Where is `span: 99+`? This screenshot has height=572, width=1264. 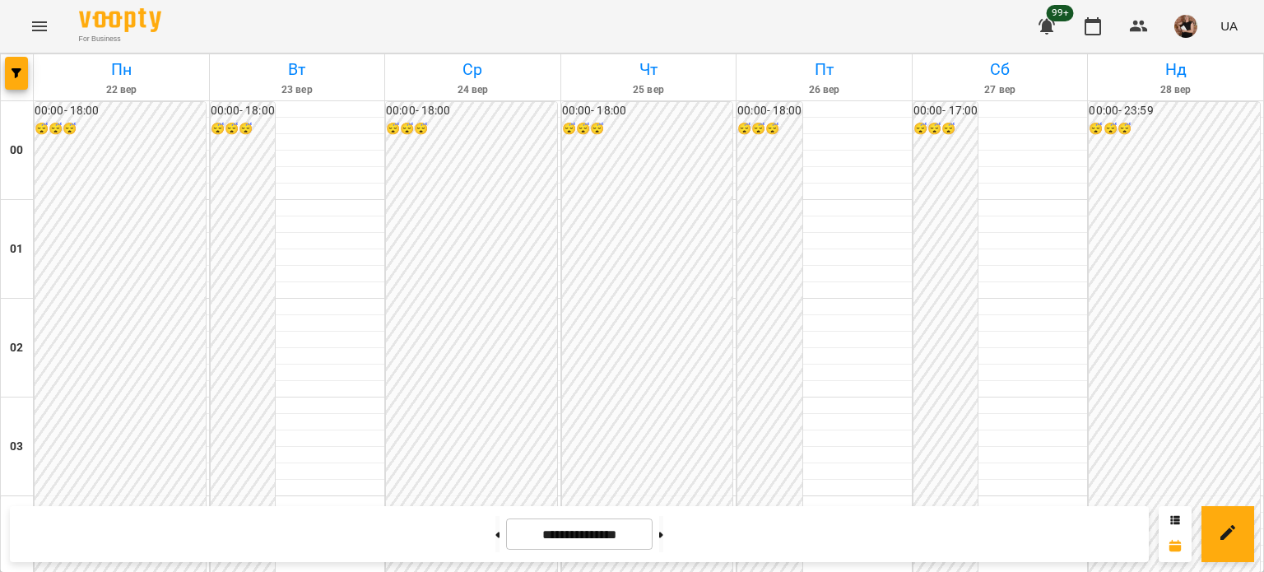
span: 99+ is located at coordinates (1060, 13).